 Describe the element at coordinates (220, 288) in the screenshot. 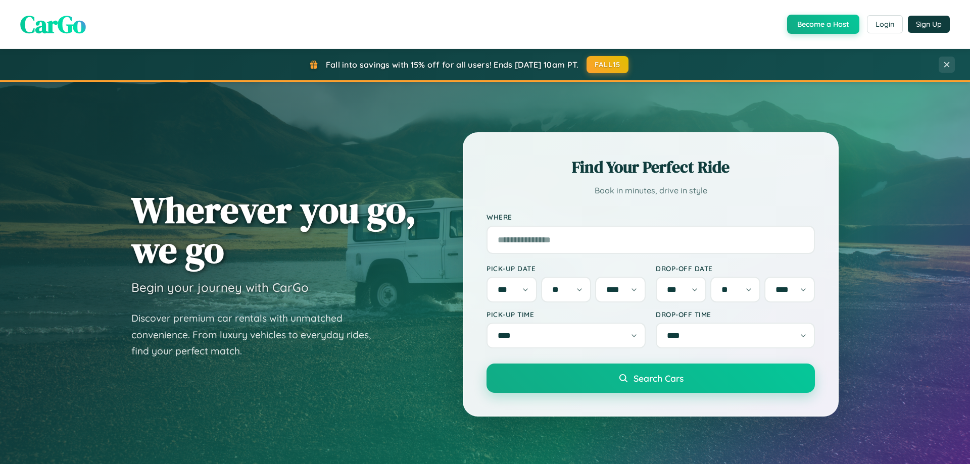

I see `h3: Begin your journey with CarGo` at that location.